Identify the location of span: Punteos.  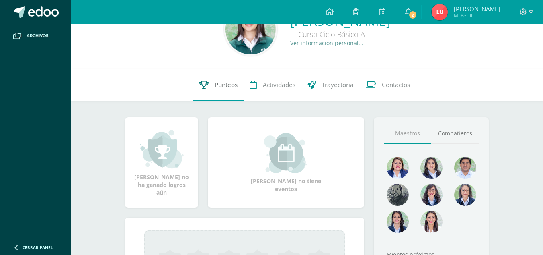
(226, 84).